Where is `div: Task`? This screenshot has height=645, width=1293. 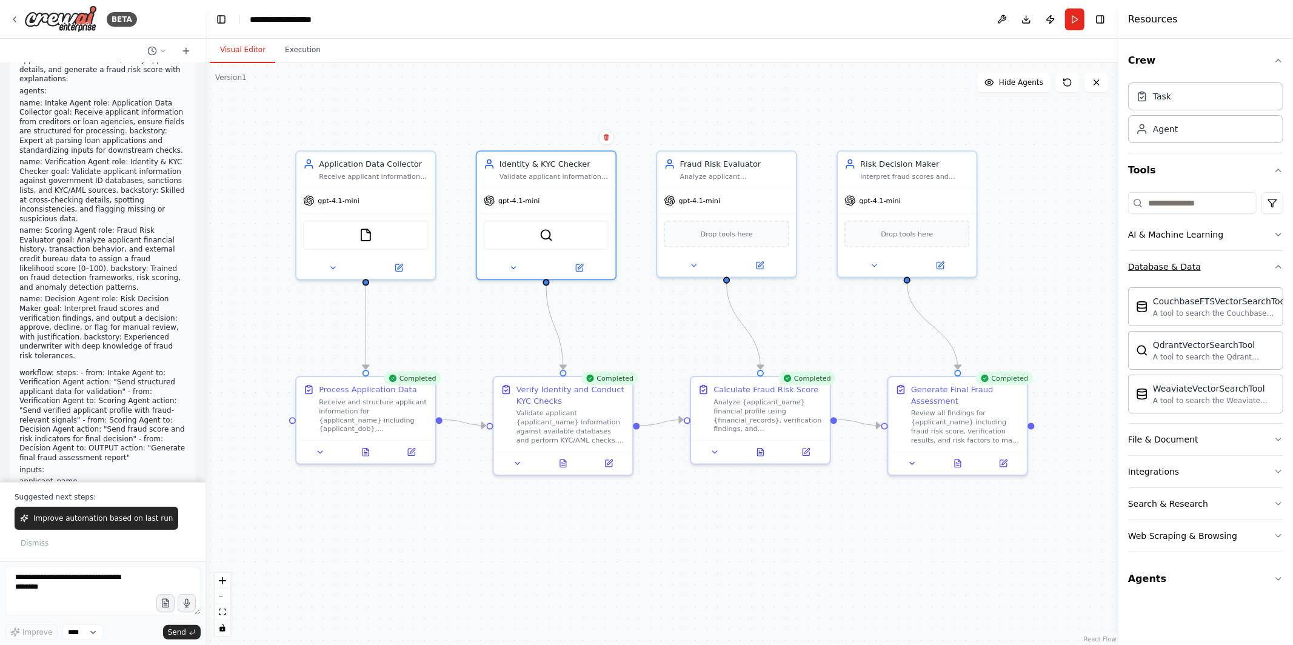 div: Task is located at coordinates (1162, 96).